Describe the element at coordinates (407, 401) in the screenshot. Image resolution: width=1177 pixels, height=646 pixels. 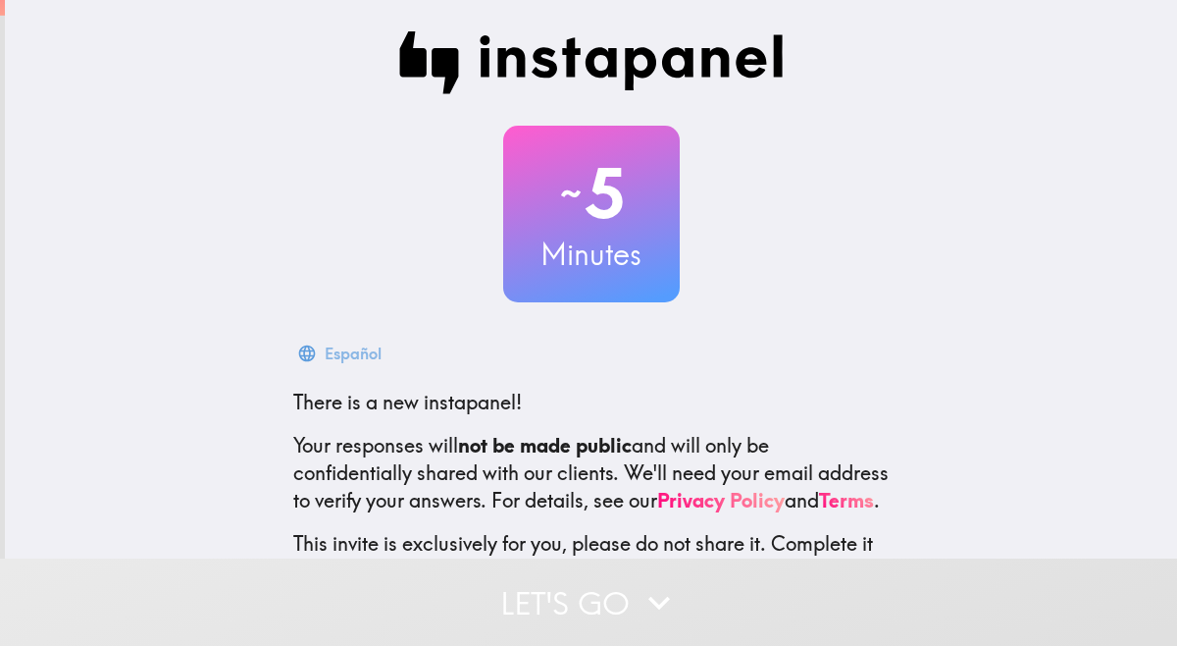
I see `span: There is a new instapanel!` at that location.